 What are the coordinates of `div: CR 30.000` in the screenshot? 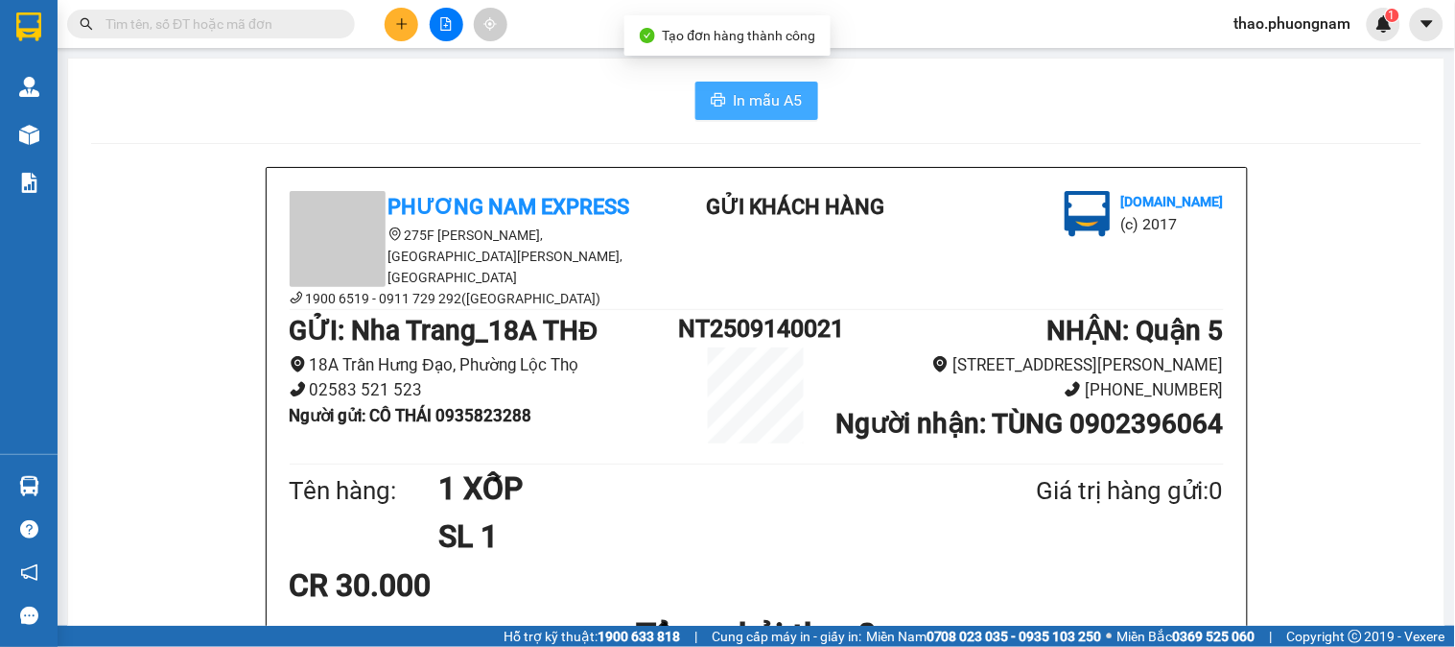 It's located at (443, 585).